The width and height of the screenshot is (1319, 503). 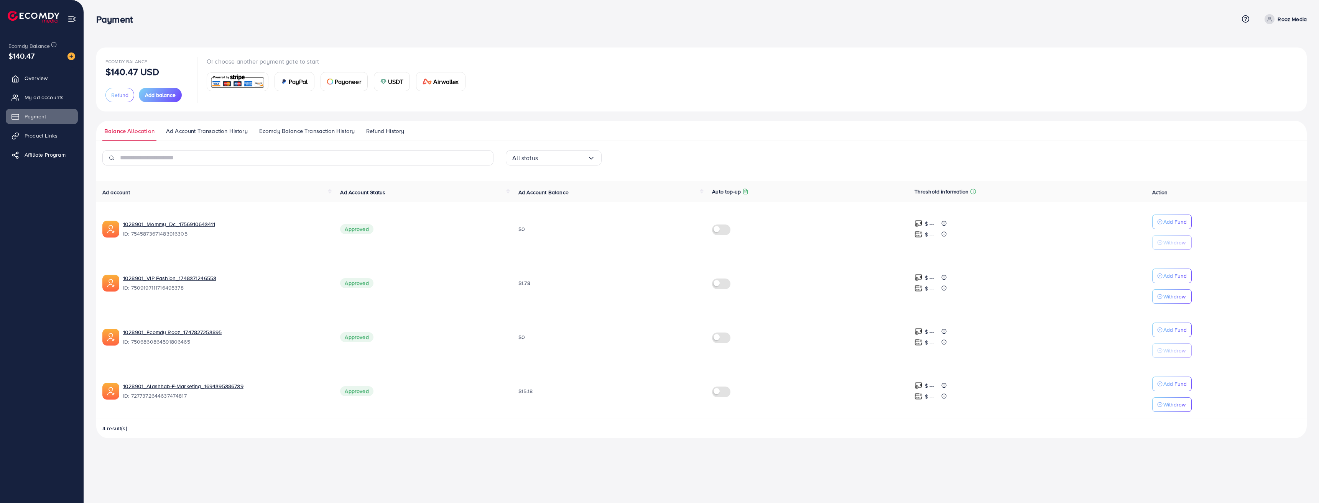 What do you see at coordinates (298, 82) in the screenshot?
I see `span: PayPal` at bounding box center [298, 82].